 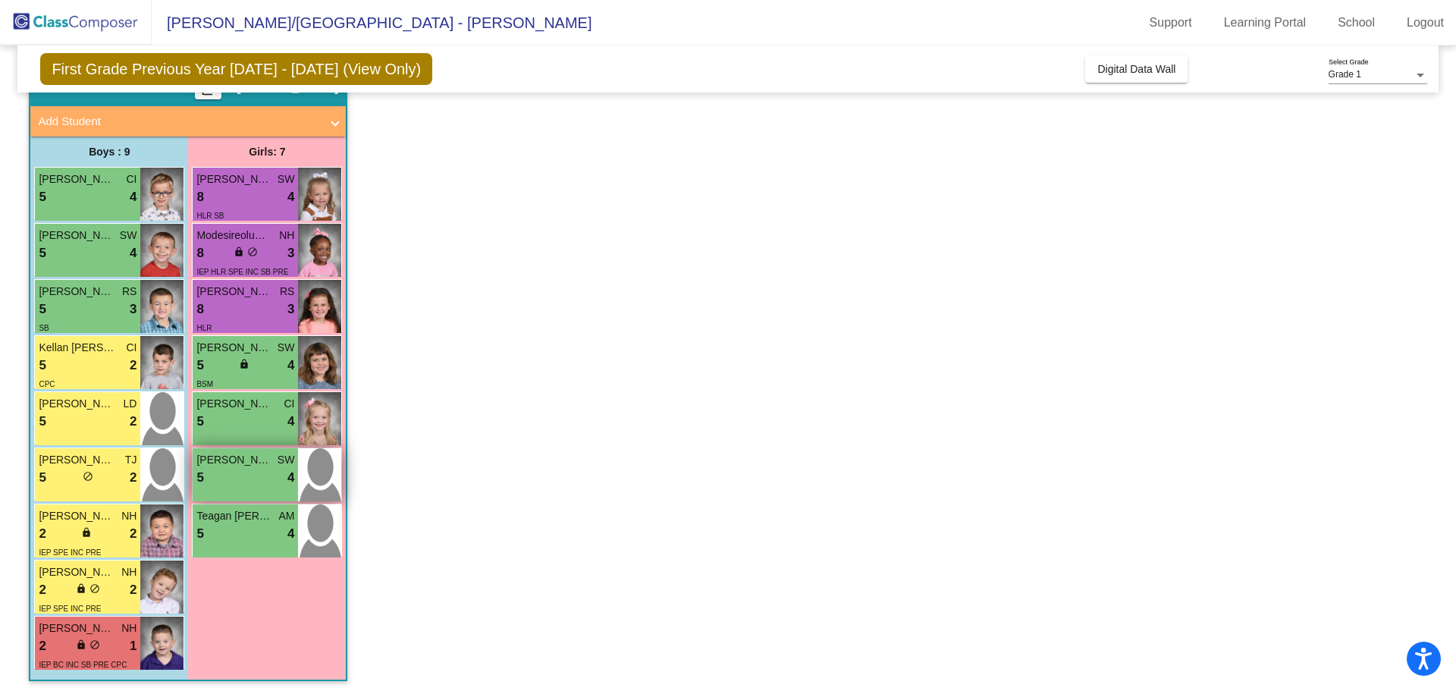 I want to click on span: IEP BC INC SB PRE CPC, so click(x=83, y=664).